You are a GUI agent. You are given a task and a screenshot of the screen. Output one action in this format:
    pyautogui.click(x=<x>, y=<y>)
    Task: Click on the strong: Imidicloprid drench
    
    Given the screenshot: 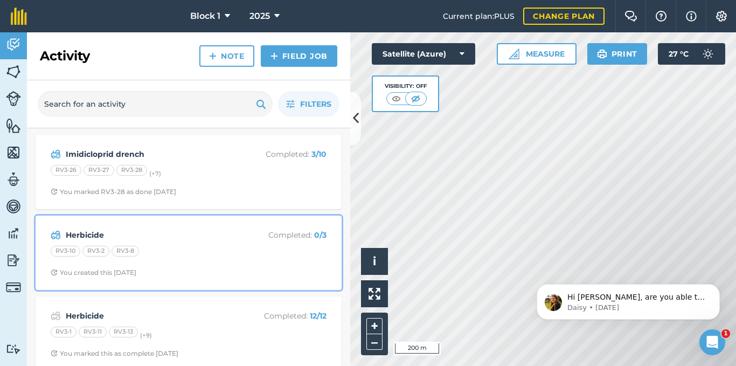 What is the action you would take?
    pyautogui.click(x=151, y=154)
    